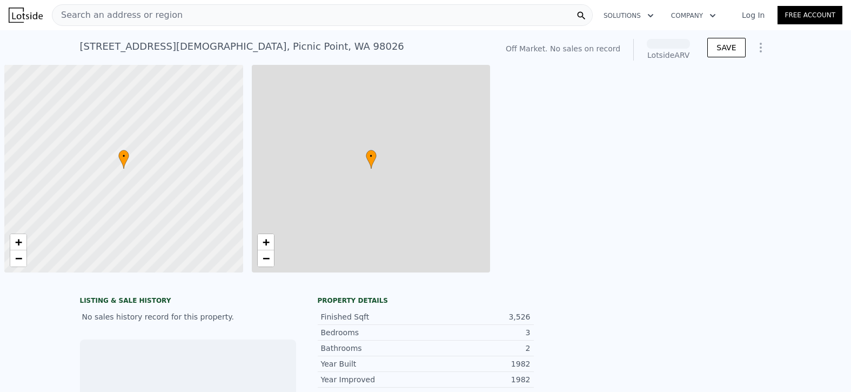 Image resolution: width=851 pixels, height=392 pixels. What do you see at coordinates (669, 55) in the screenshot?
I see `div: Lotside ARV` at bounding box center [669, 55].